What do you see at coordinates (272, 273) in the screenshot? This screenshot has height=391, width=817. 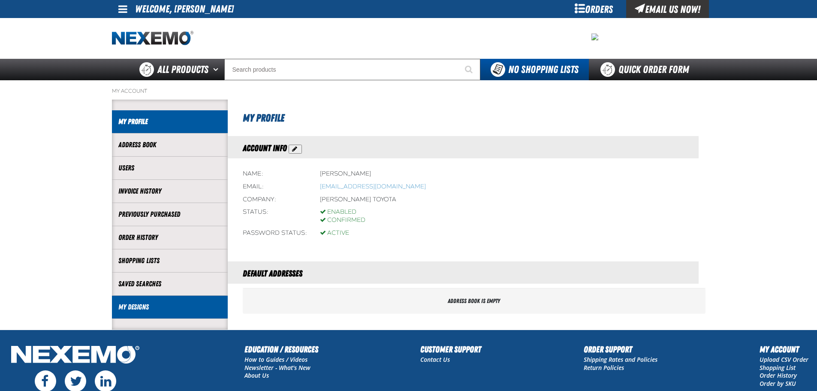 I see `span: Default Addresses` at bounding box center [272, 273].